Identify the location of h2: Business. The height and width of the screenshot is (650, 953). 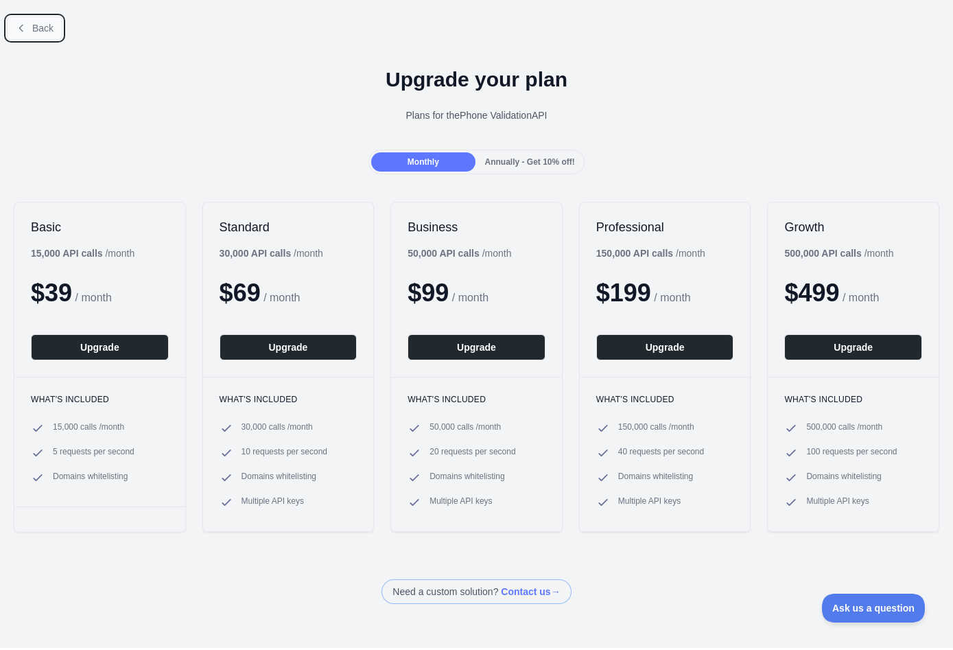
(476, 227).